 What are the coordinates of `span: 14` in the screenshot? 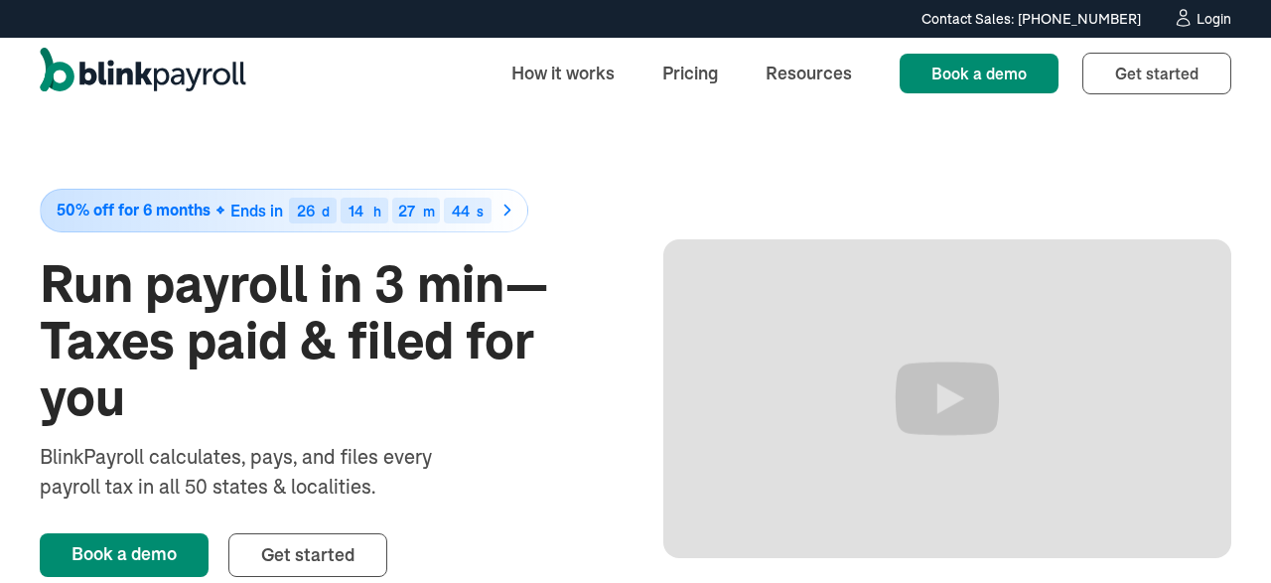 It's located at (355, 210).